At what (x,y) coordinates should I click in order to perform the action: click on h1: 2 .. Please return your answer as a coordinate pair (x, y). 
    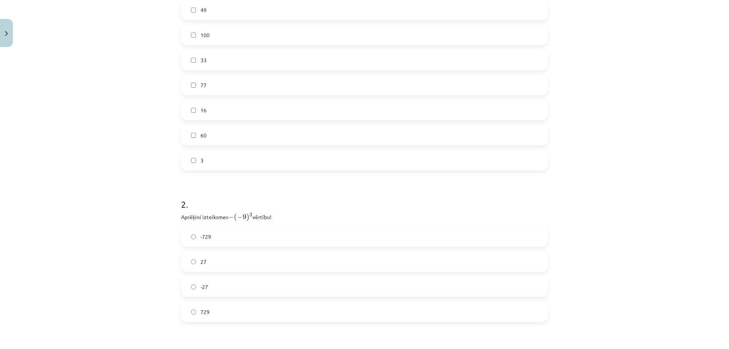
    Looking at the image, I should click on (364, 197).